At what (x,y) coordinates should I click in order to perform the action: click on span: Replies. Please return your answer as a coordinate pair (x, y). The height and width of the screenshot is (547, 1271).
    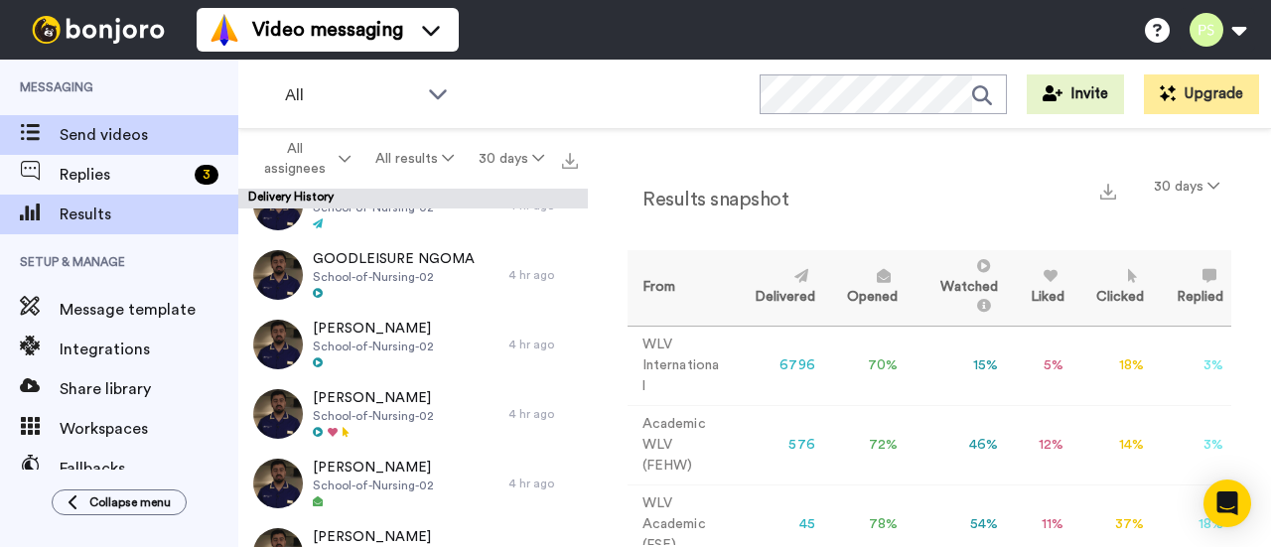
    Looking at the image, I should click on (123, 175).